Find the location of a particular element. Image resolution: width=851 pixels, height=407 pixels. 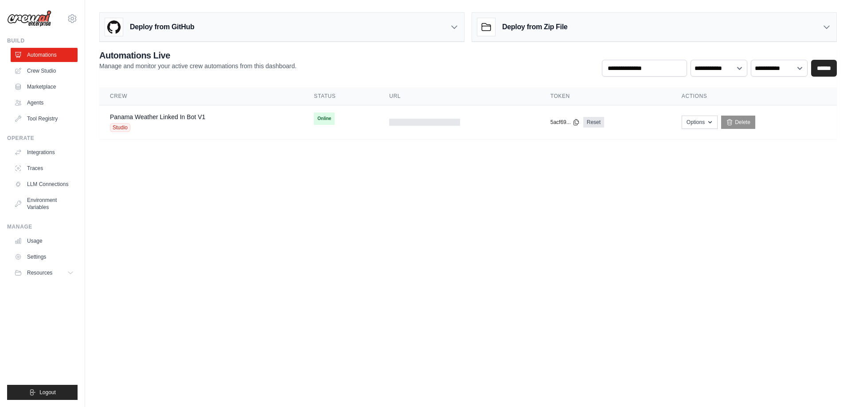

a: Reset is located at coordinates (594, 122).